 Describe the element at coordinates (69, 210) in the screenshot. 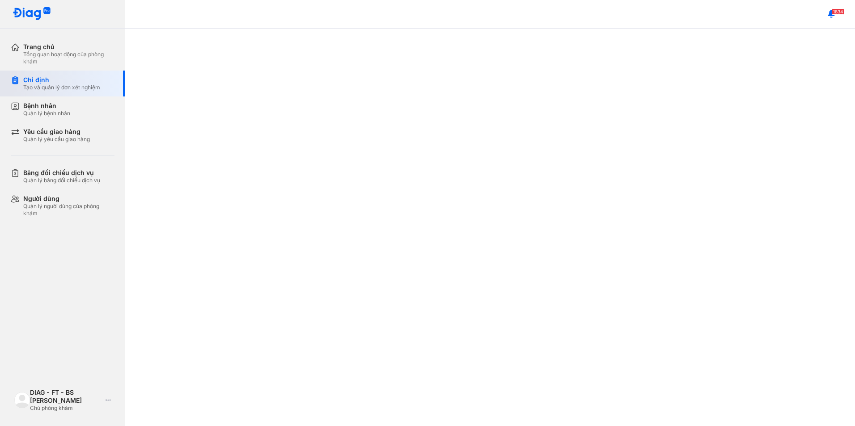

I see `div: Quản lý người dùng của phòng khám` at that location.